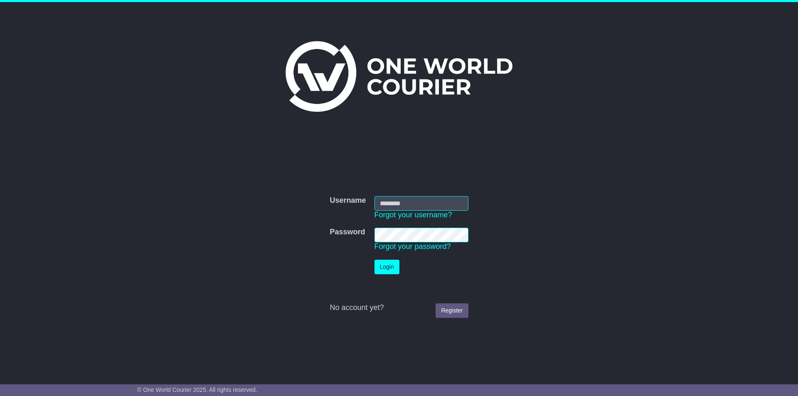 This screenshot has height=396, width=798. I want to click on img: One World, so click(399, 77).